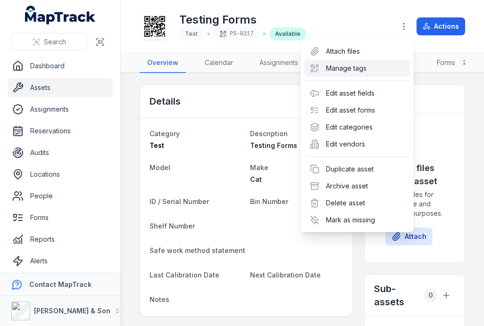 The image size is (484, 326). Describe the element at coordinates (357, 169) in the screenshot. I see `div: Duplicate asset` at that location.